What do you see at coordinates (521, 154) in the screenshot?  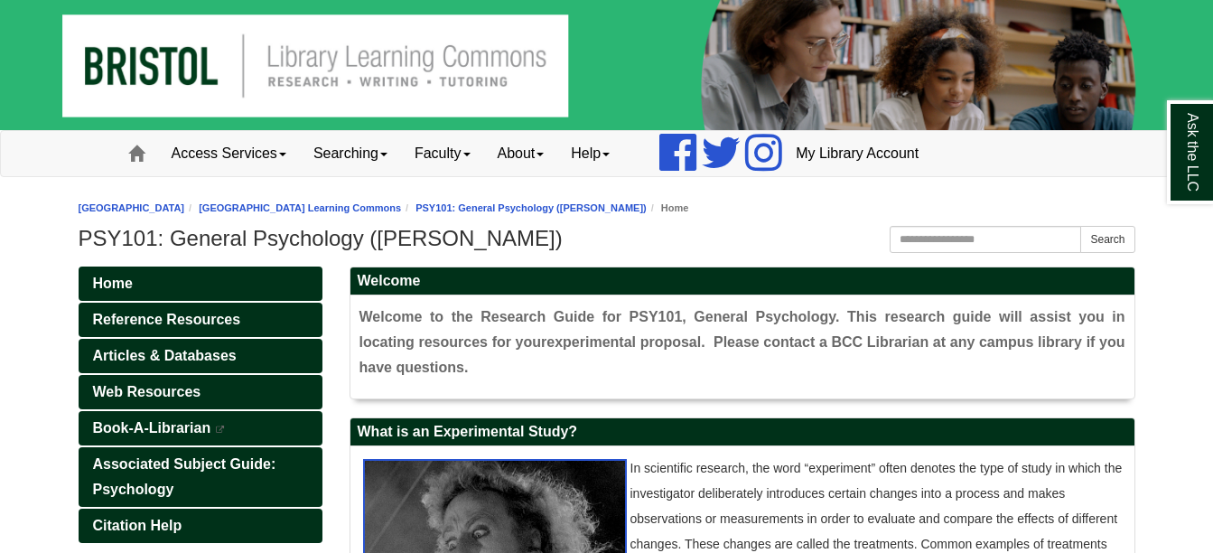 I see `a: About` at bounding box center [521, 154].